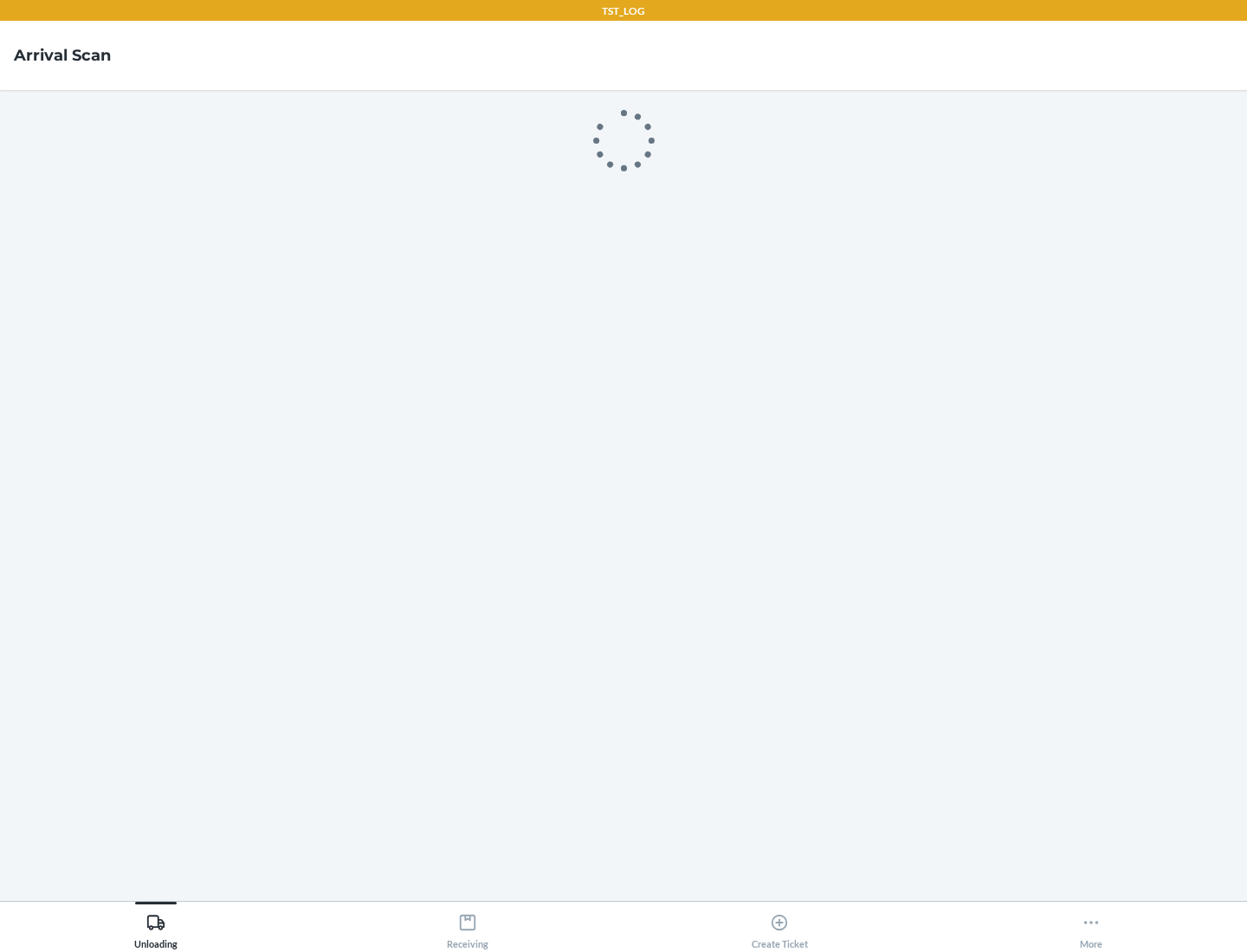 Image resolution: width=1247 pixels, height=952 pixels. I want to click on button: Receiving, so click(468, 926).